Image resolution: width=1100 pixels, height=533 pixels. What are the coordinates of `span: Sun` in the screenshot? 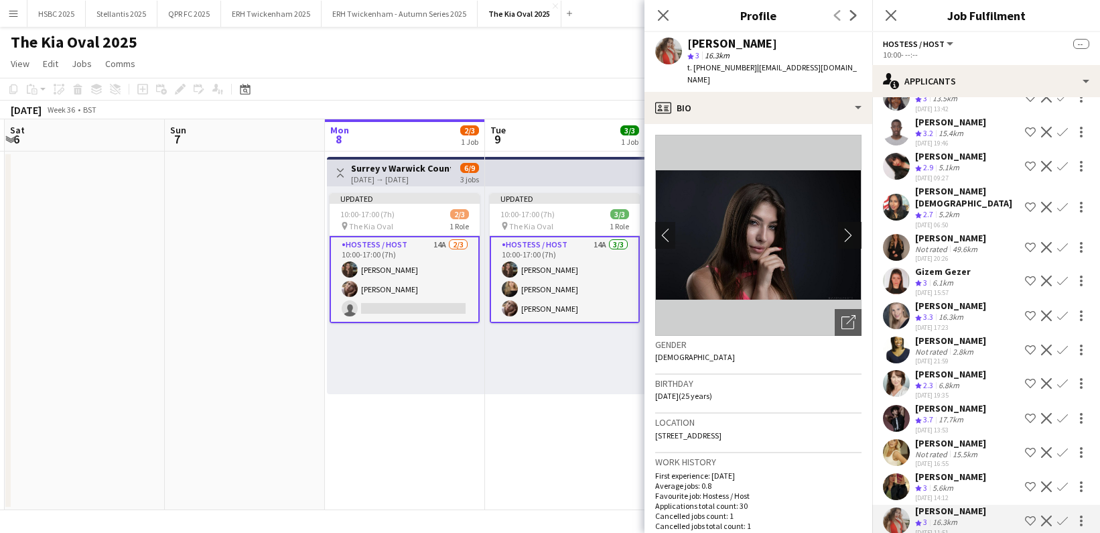 It's located at (178, 130).